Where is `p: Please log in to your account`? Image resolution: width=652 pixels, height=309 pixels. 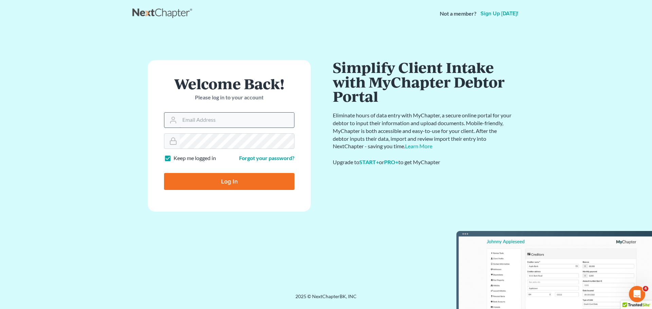 p: Please log in to your account is located at coordinates (229, 98).